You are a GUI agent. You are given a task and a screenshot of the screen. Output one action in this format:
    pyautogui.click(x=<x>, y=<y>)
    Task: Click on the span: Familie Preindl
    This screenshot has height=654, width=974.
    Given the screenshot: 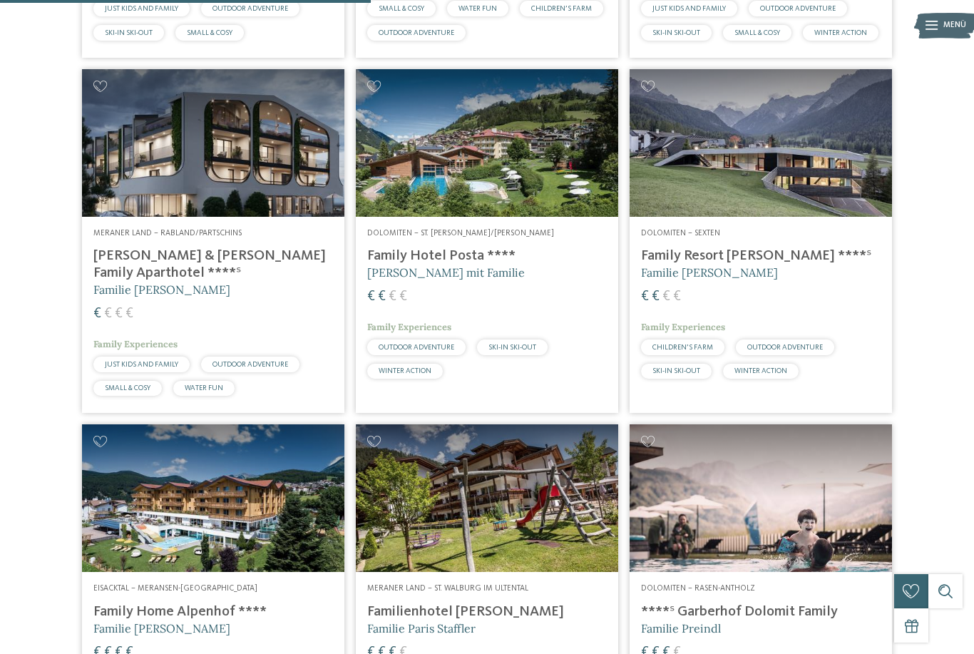 What is the action you would take?
    pyautogui.click(x=681, y=628)
    